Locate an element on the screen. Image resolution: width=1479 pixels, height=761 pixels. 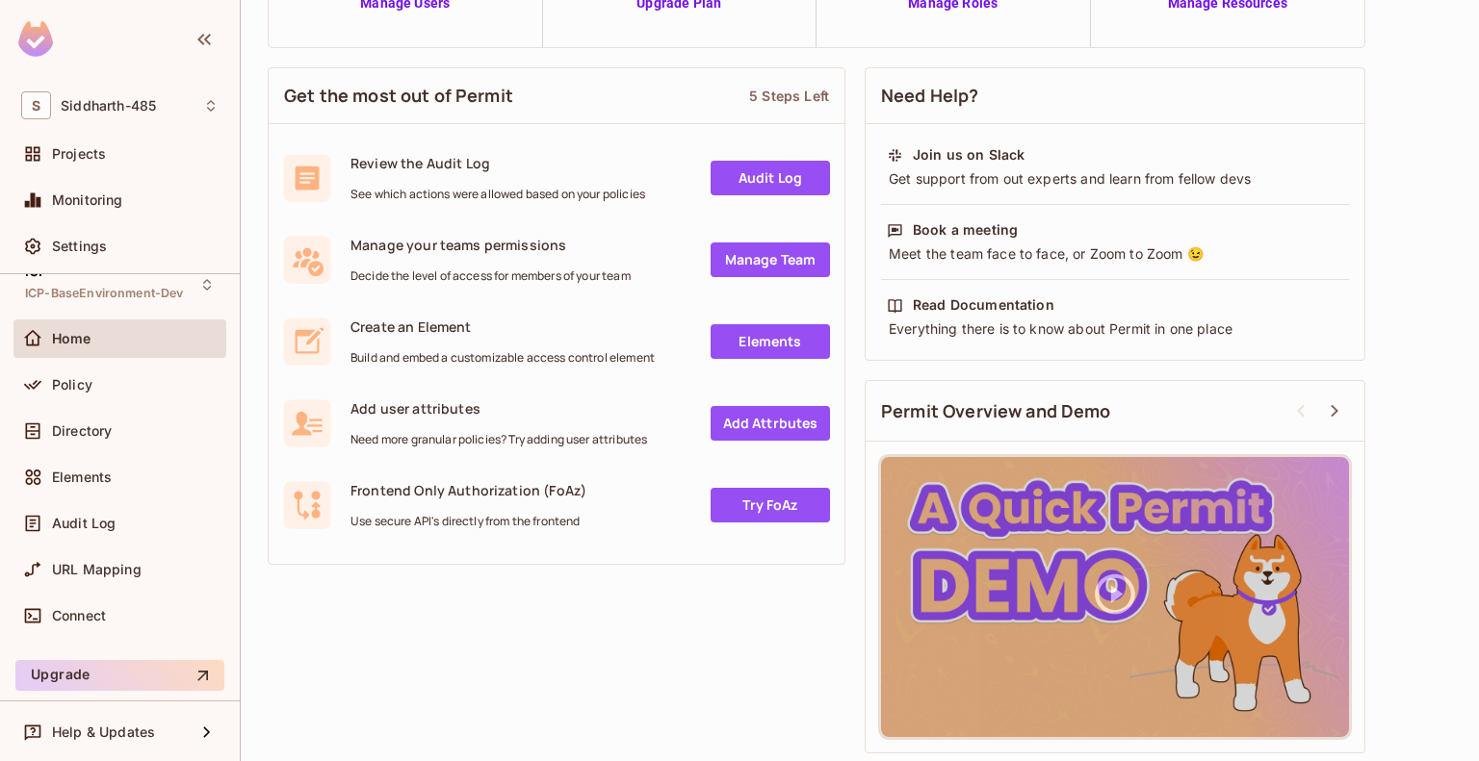
div: Join us on Slack is located at coordinates (968, 155).